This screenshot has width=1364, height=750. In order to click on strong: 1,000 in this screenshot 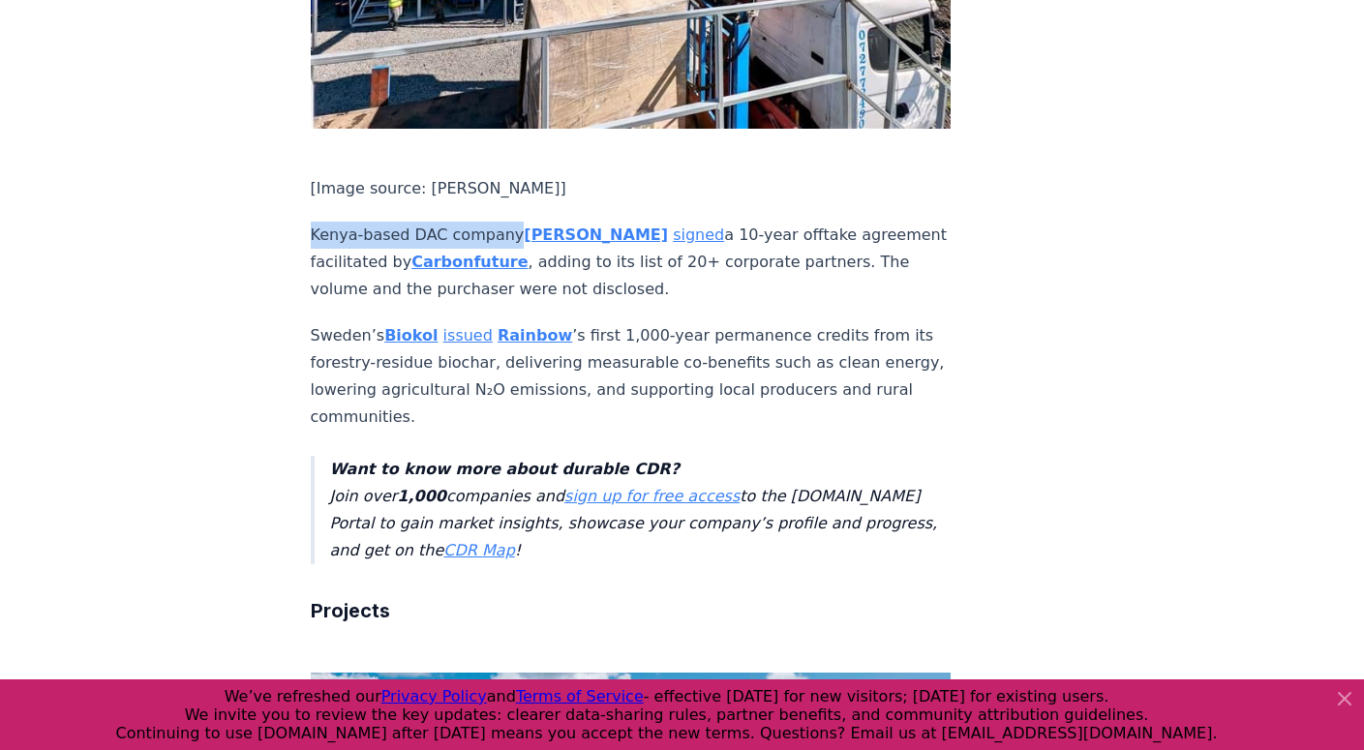, I will do `click(421, 496)`.